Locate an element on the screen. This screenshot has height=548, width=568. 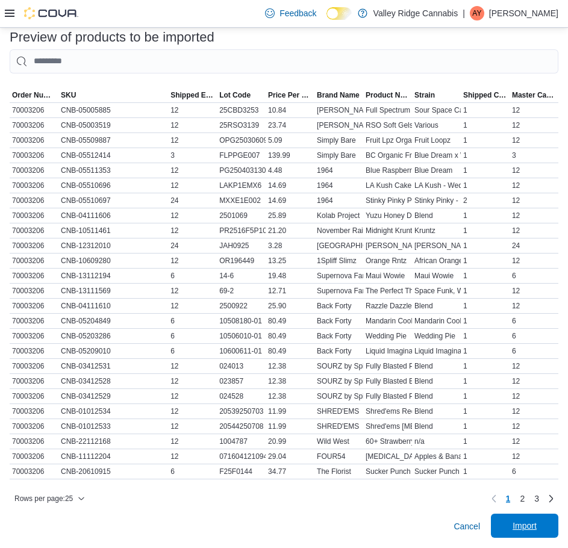
div: Blue Dream is located at coordinates (436, 170).